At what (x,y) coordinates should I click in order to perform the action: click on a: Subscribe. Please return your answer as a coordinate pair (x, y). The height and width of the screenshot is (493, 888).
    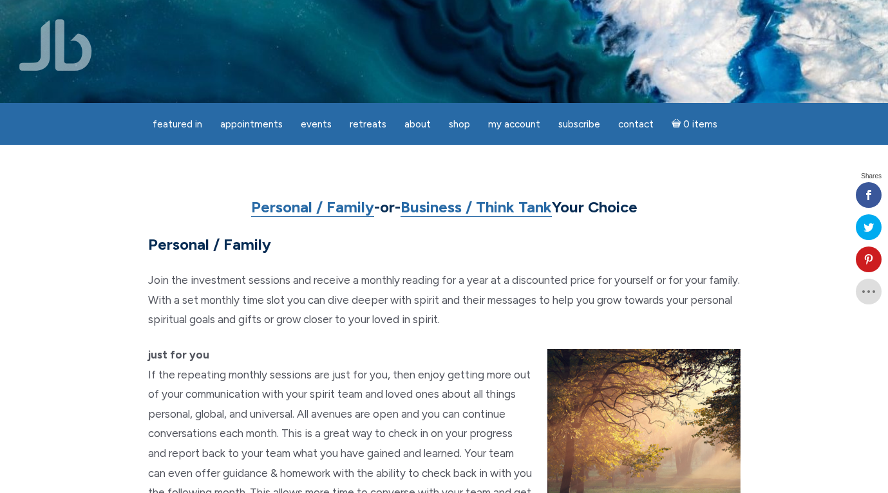
    Looking at the image, I should click on (579, 124).